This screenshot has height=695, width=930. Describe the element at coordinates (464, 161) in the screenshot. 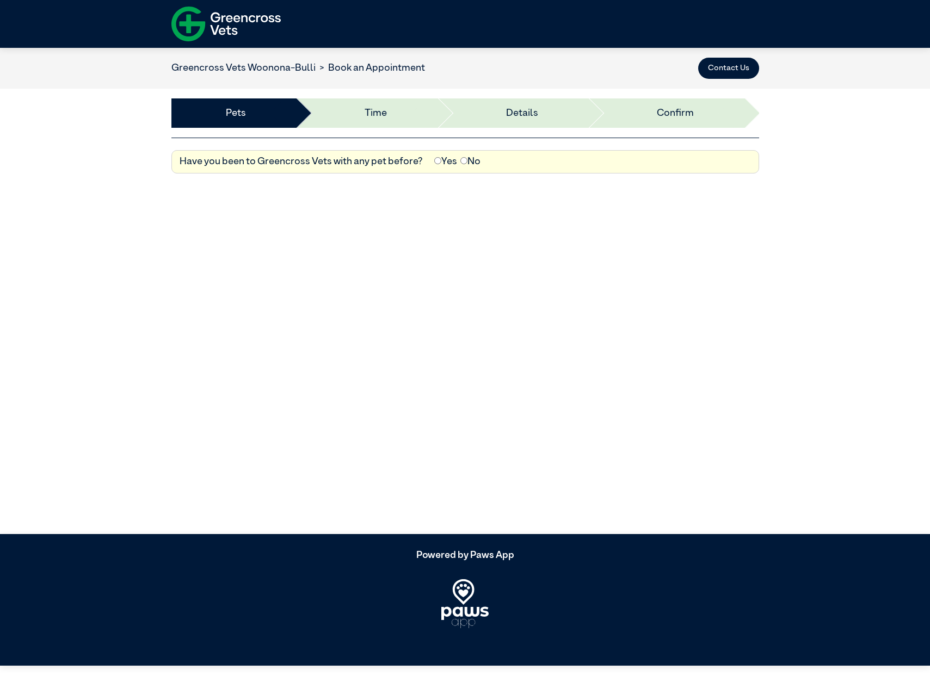

I see `input: No` at that location.